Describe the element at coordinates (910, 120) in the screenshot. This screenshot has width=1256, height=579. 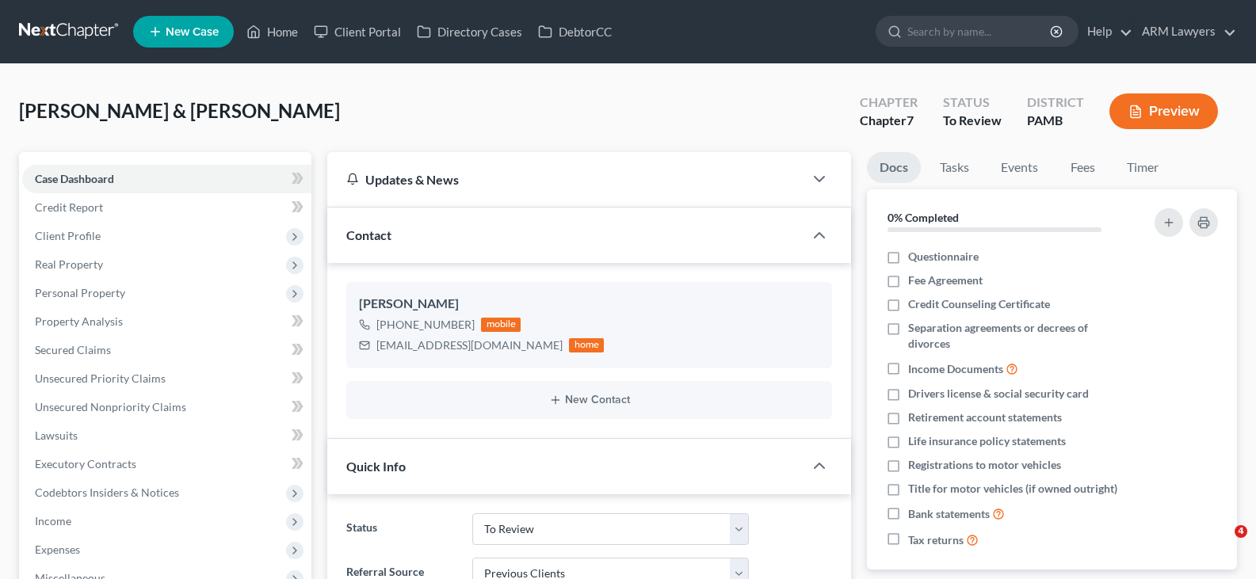
I see `span: 7` at that location.